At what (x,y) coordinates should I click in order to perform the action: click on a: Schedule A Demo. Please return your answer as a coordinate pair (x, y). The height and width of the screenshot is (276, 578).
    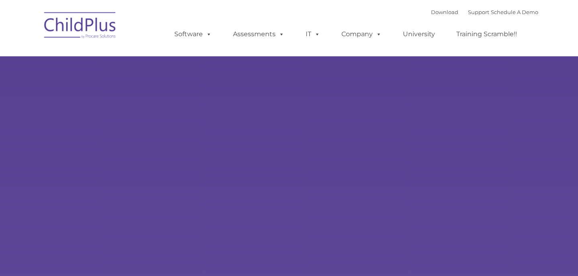
    Looking at the image, I should click on (515, 12).